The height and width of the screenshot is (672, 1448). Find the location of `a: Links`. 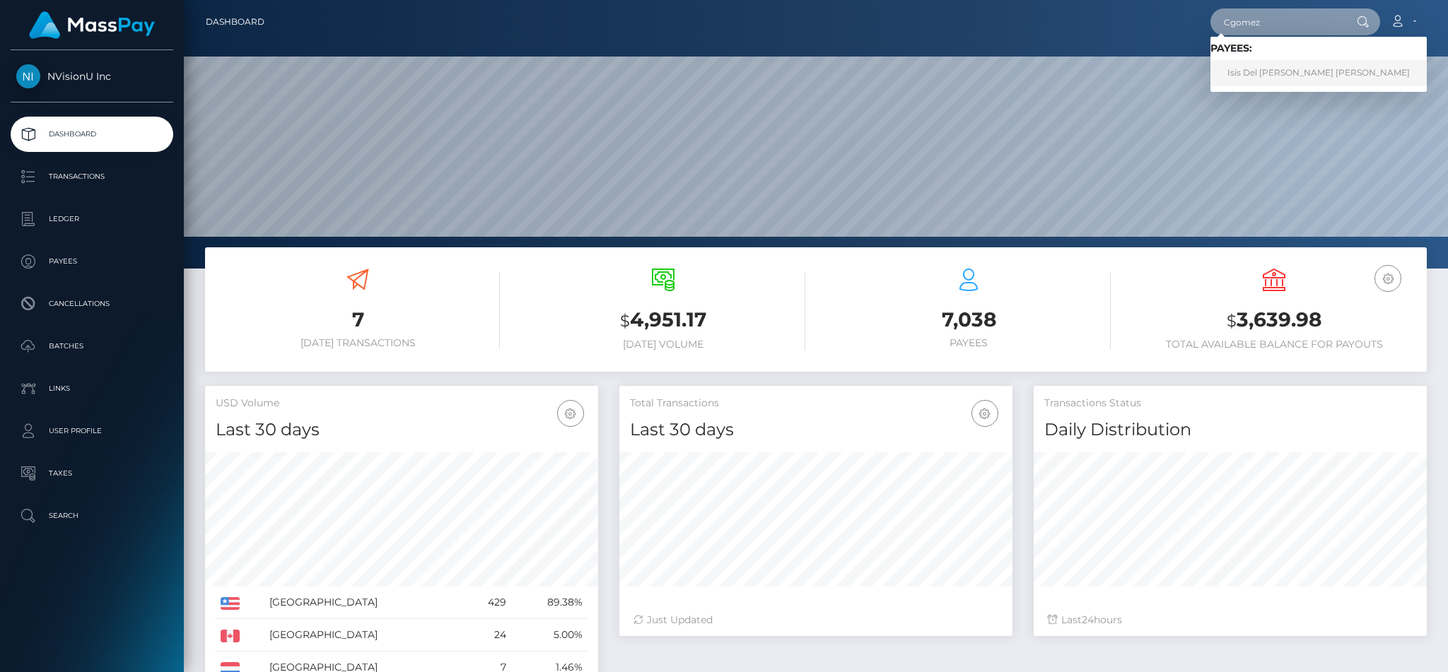

a: Links is located at coordinates (92, 389).